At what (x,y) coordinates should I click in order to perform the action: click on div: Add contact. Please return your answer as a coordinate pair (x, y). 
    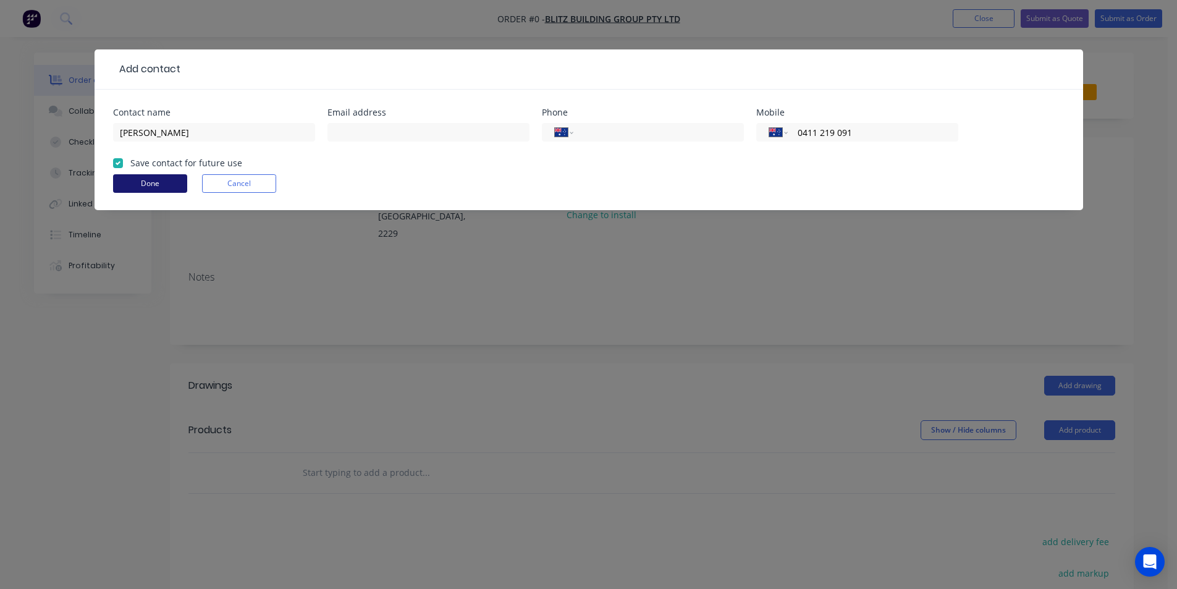
    Looking at the image, I should click on (146, 69).